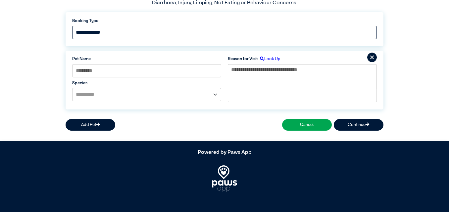  I want to click on h5: Powered by Paws App, so click(225, 153).